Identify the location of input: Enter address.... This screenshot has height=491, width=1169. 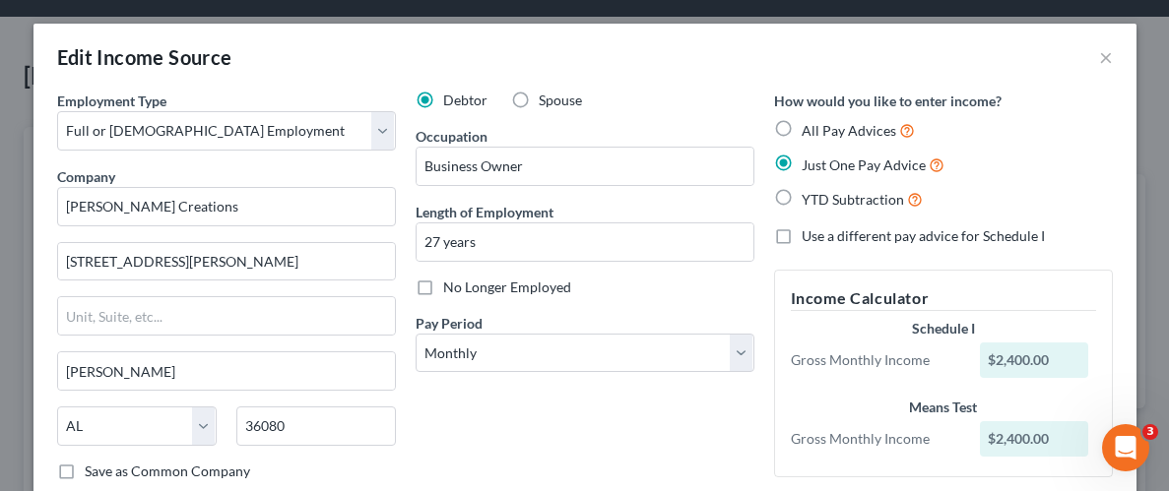
(226, 262).